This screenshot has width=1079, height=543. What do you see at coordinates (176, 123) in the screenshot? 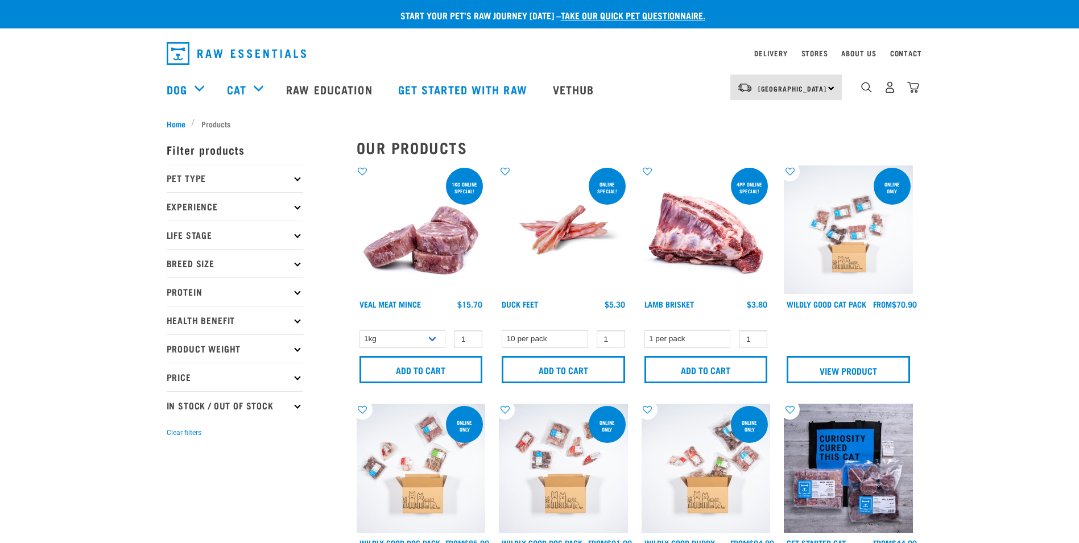
I see `span: Home` at bounding box center [176, 123].